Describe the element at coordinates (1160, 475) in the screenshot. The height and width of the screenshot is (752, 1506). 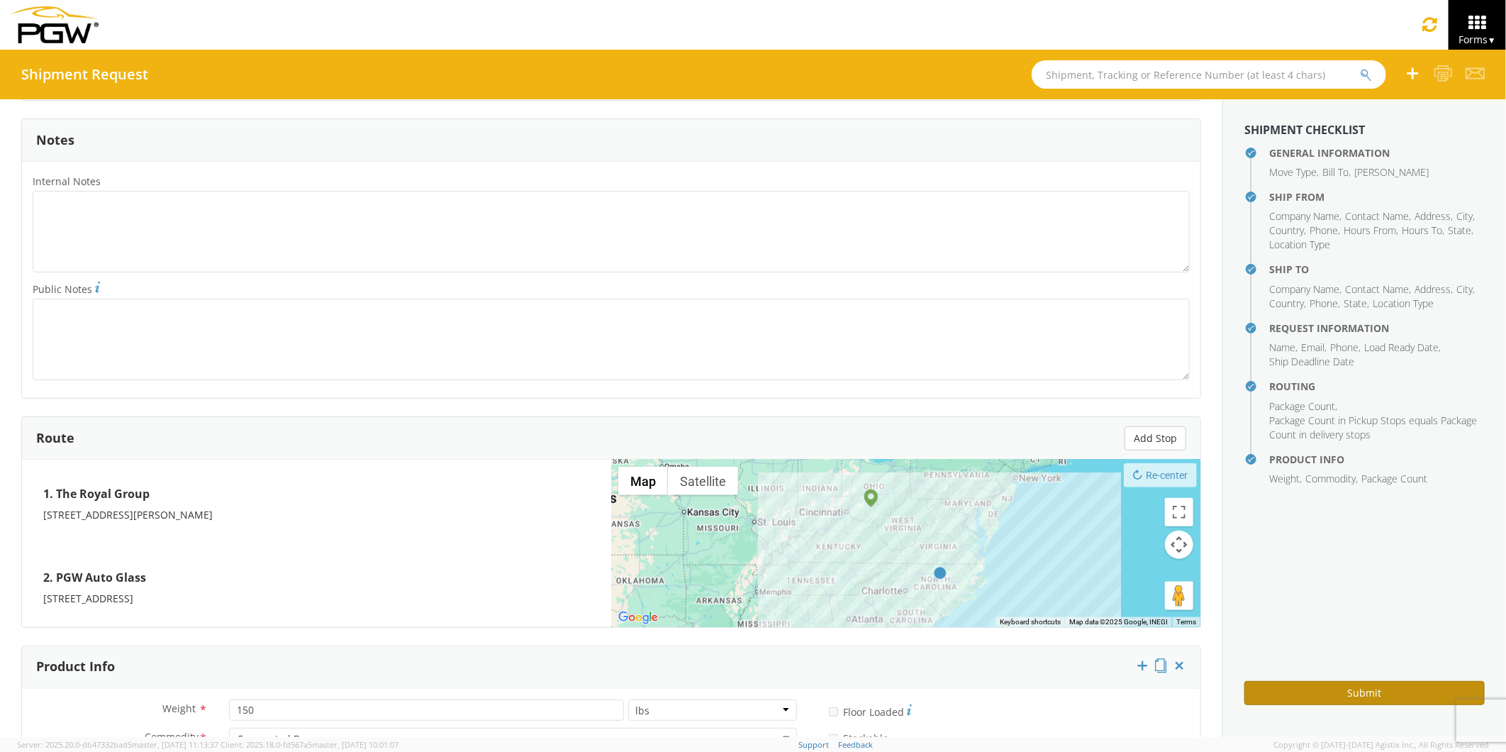
I see `button: Re-center` at that location.